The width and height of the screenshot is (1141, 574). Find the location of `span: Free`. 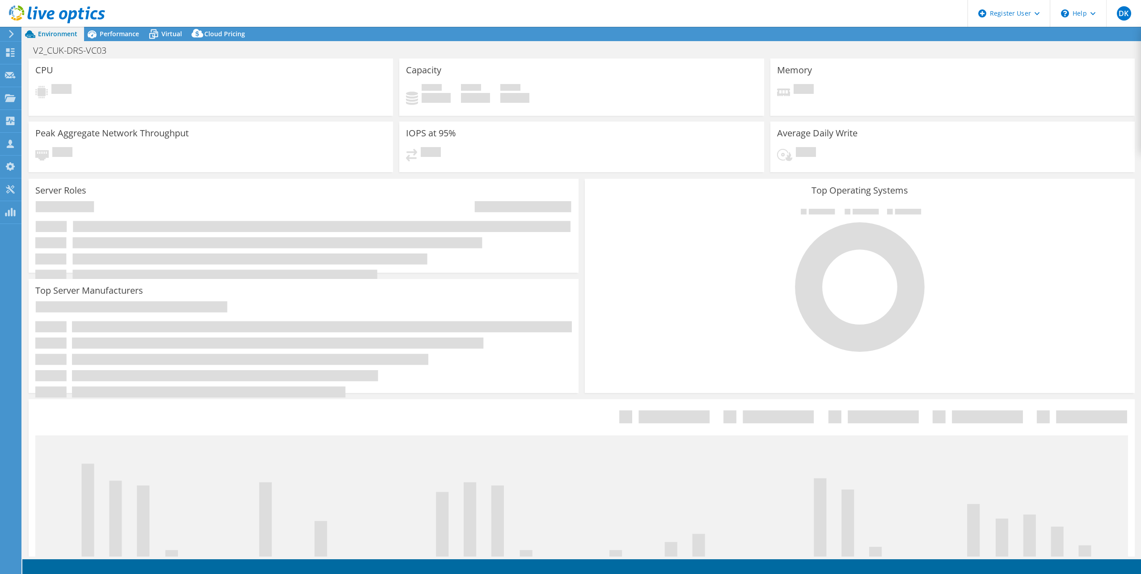

span: Free is located at coordinates (471, 89).